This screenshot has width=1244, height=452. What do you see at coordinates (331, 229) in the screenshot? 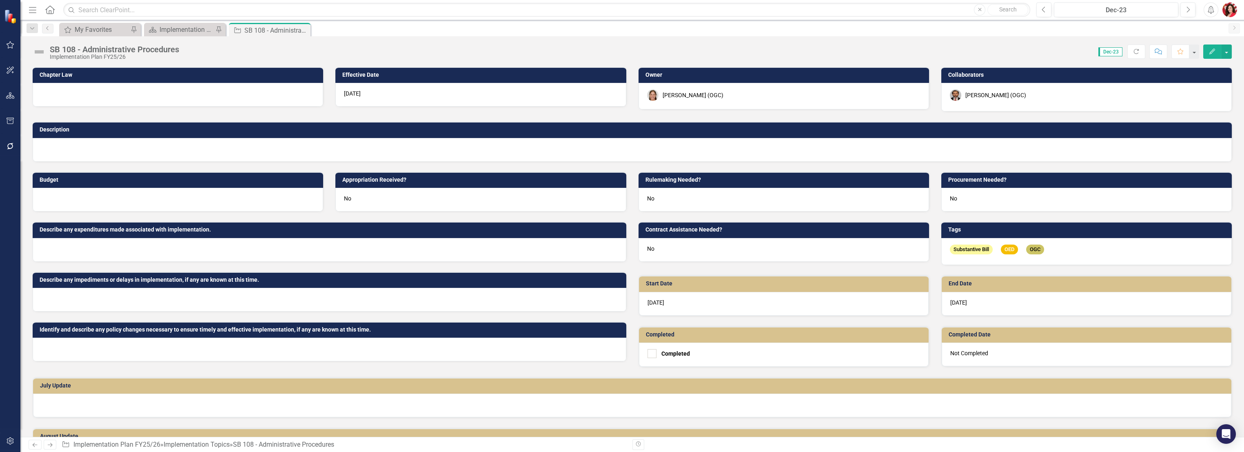
I see `h3: Describe any expenditures made associated with implementation.` at bounding box center [331, 229].